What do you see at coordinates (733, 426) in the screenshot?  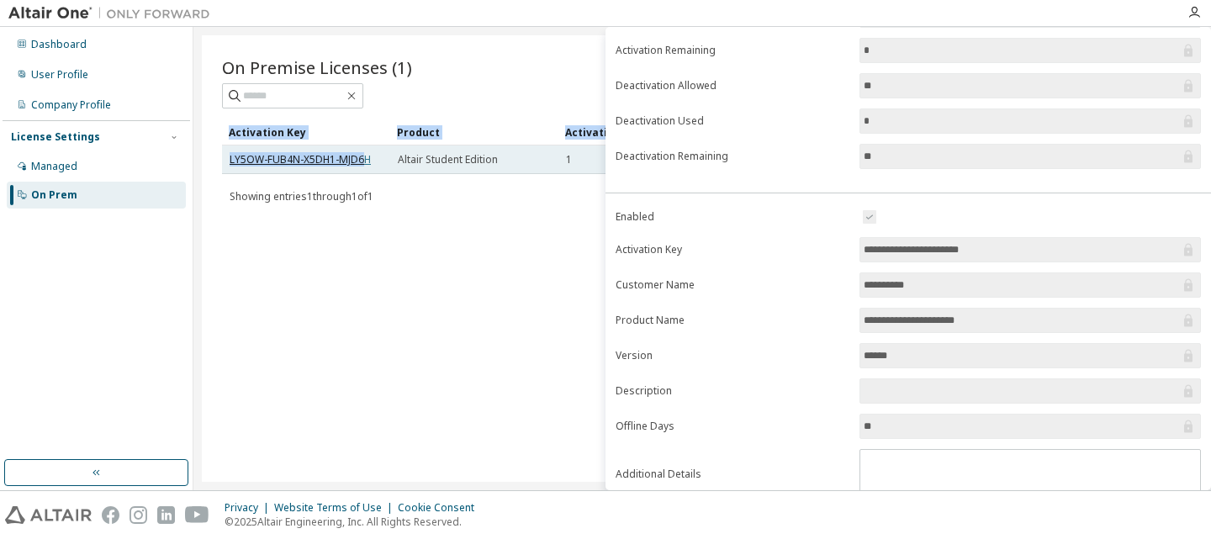 I see `label: Offline Days` at bounding box center [733, 426].